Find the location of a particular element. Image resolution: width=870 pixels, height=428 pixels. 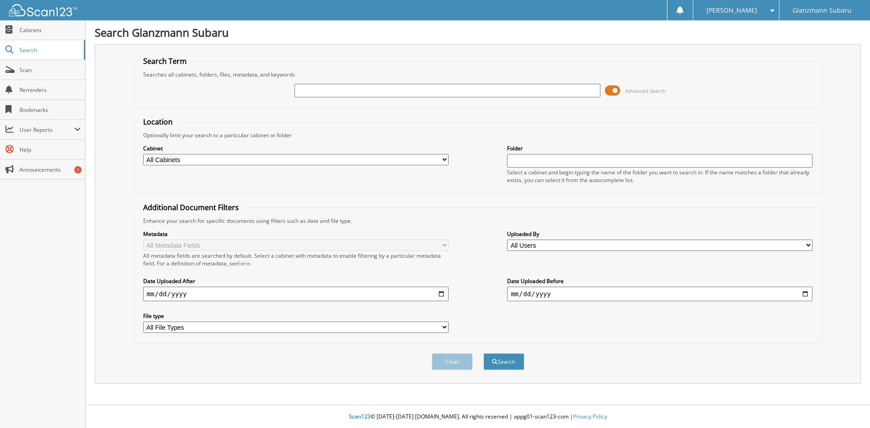

label: Uploaded By is located at coordinates (660, 234).